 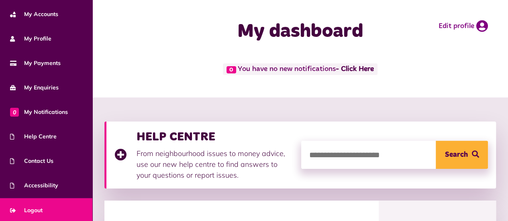 What do you see at coordinates (35, 63) in the screenshot?
I see `span: My Payments` at bounding box center [35, 63].